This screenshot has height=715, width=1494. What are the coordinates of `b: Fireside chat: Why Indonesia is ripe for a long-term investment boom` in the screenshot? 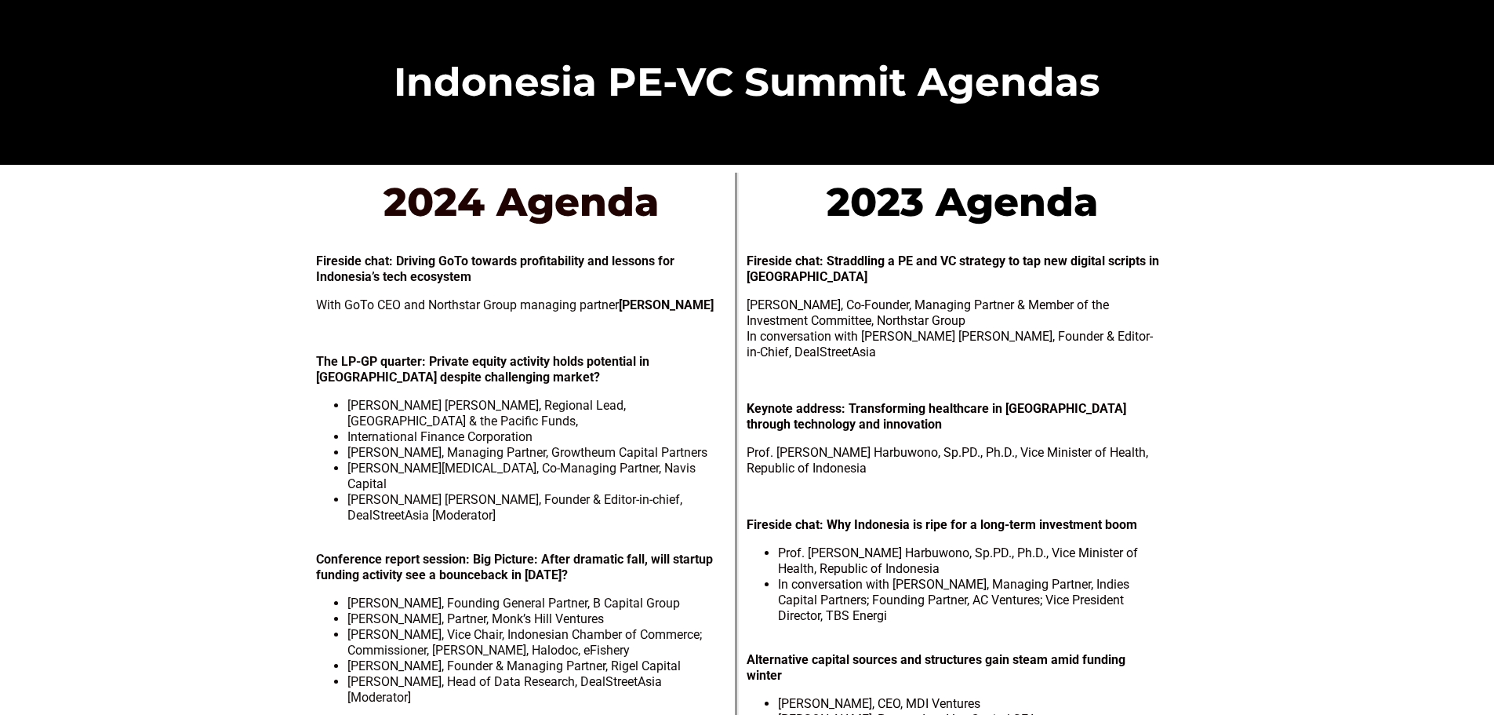 It's located at (942, 524).